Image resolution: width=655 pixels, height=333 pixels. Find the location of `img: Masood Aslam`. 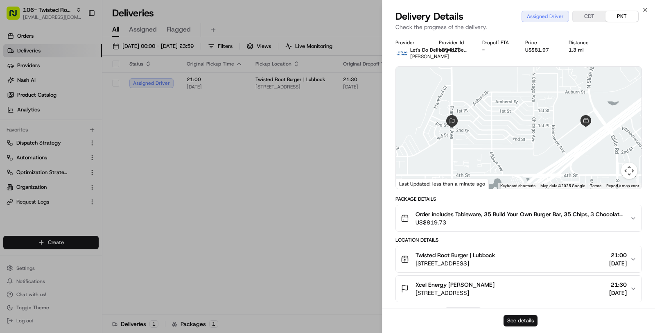

img: Masood Aslam is located at coordinates (15, 147).